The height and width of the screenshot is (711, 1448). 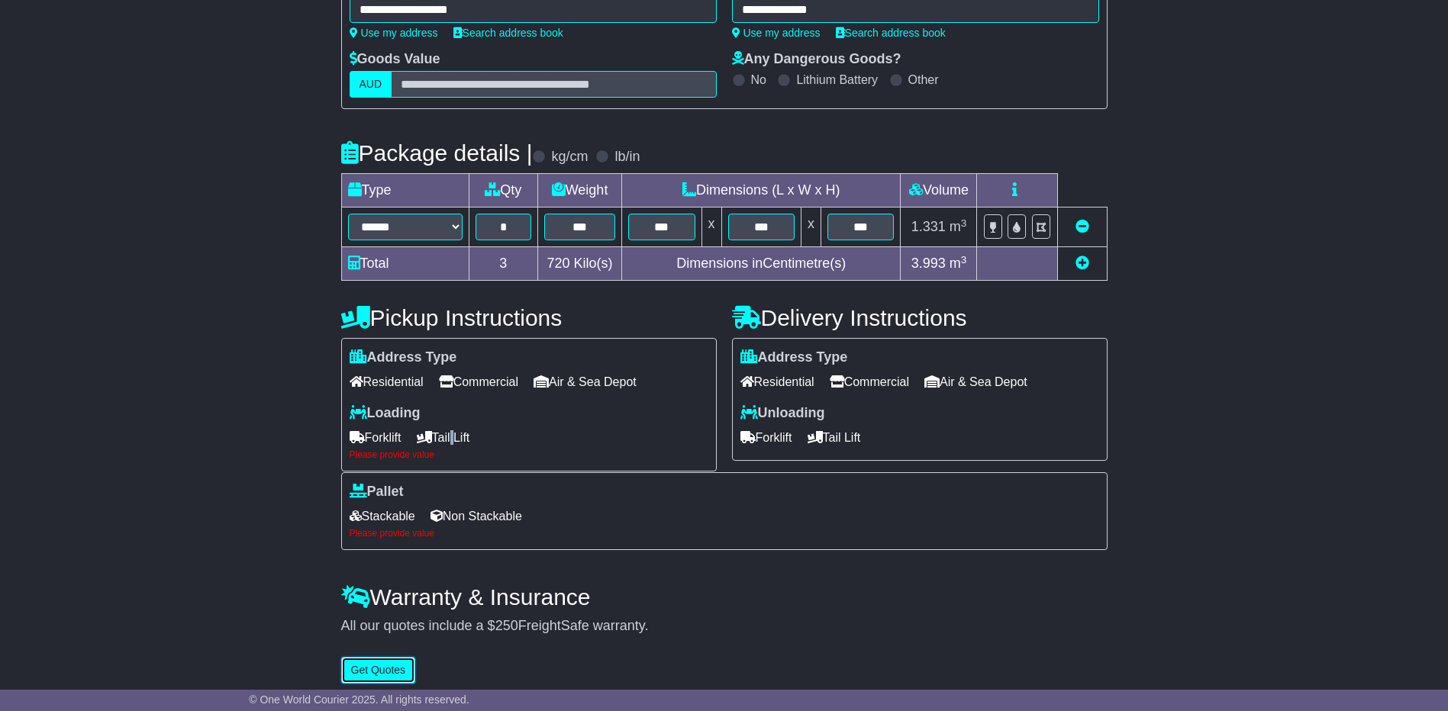 What do you see at coordinates (1082, 263) in the screenshot?
I see `a: Add new item` at bounding box center [1082, 263].